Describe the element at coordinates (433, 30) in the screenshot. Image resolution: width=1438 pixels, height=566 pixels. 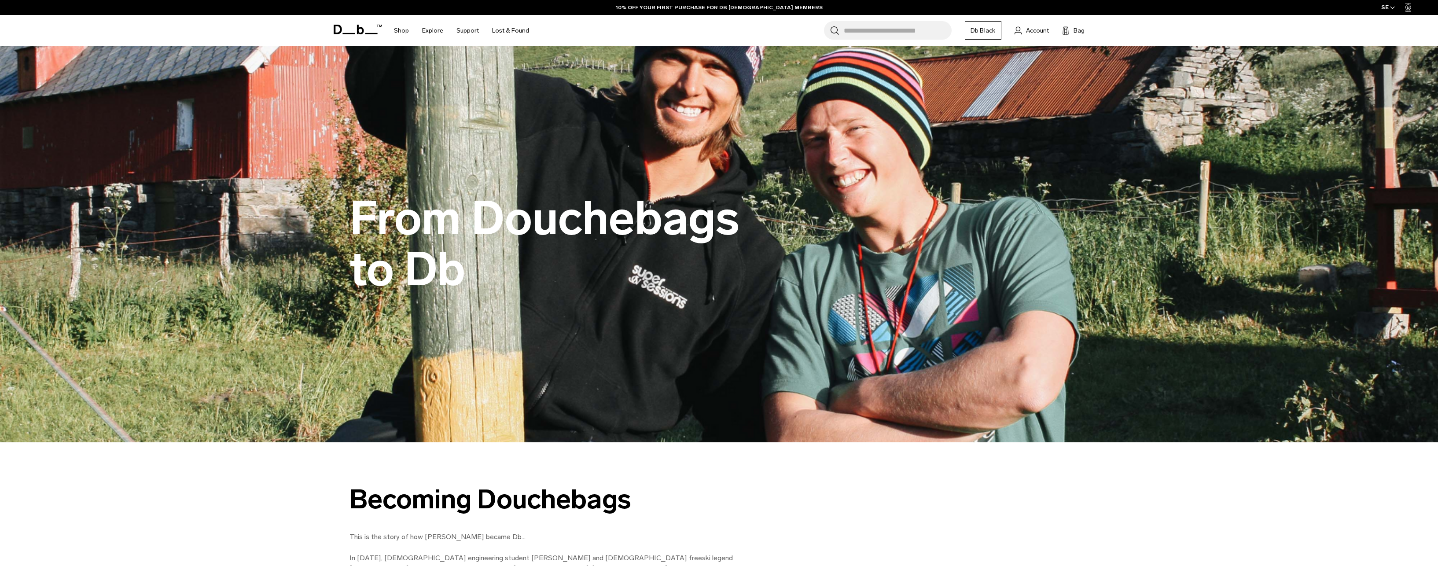
I see `a: Explore` at that location.